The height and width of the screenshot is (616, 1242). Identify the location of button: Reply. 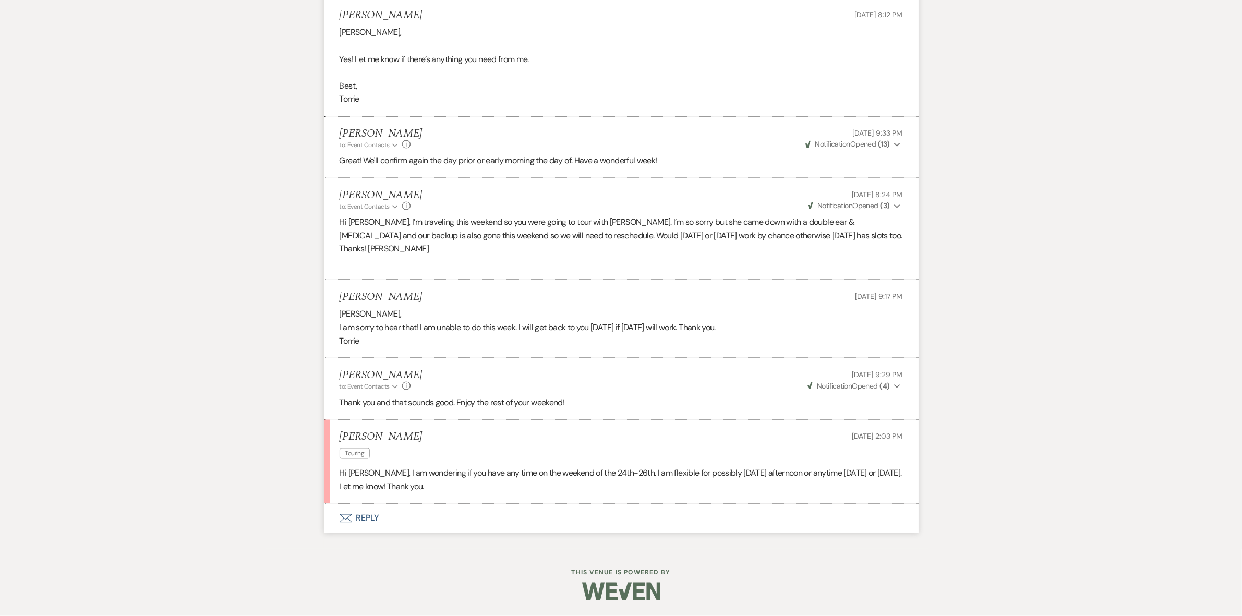
(621, 519).